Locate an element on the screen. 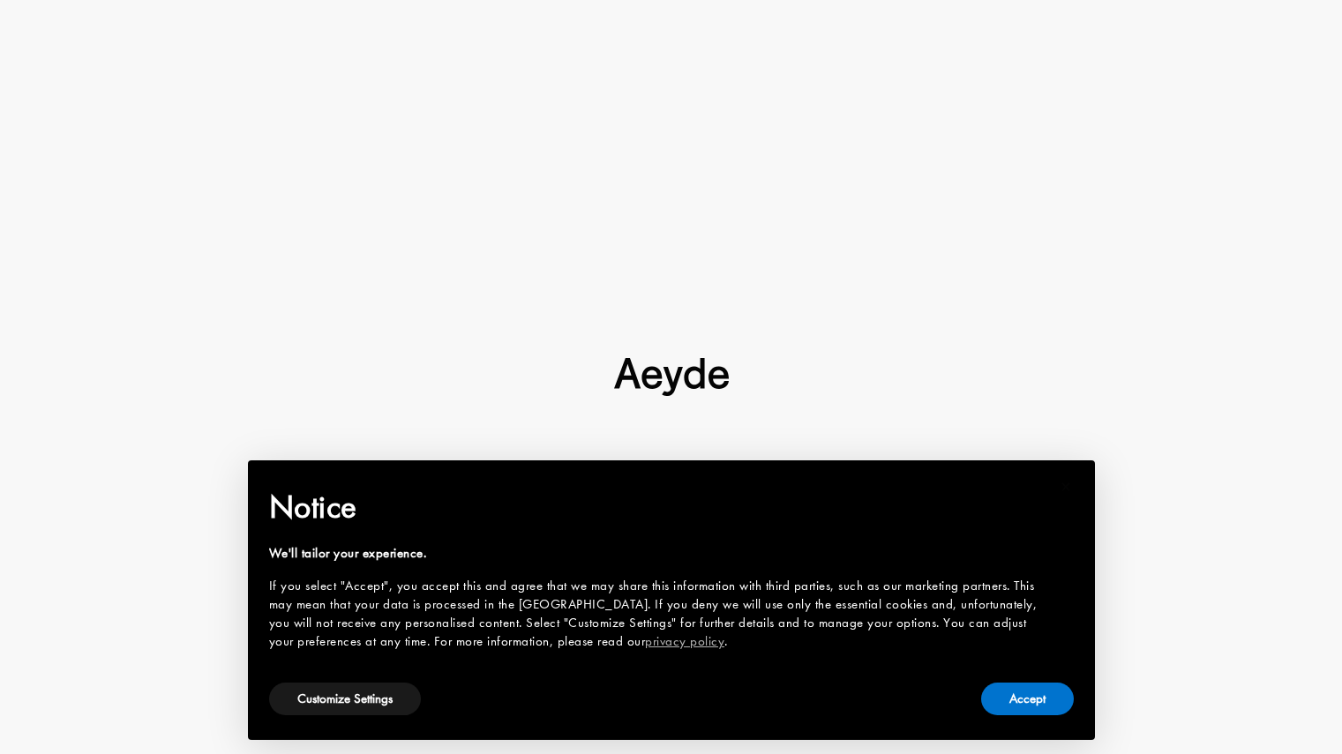  div: We'll tailor your experience. is located at coordinates (657, 553).